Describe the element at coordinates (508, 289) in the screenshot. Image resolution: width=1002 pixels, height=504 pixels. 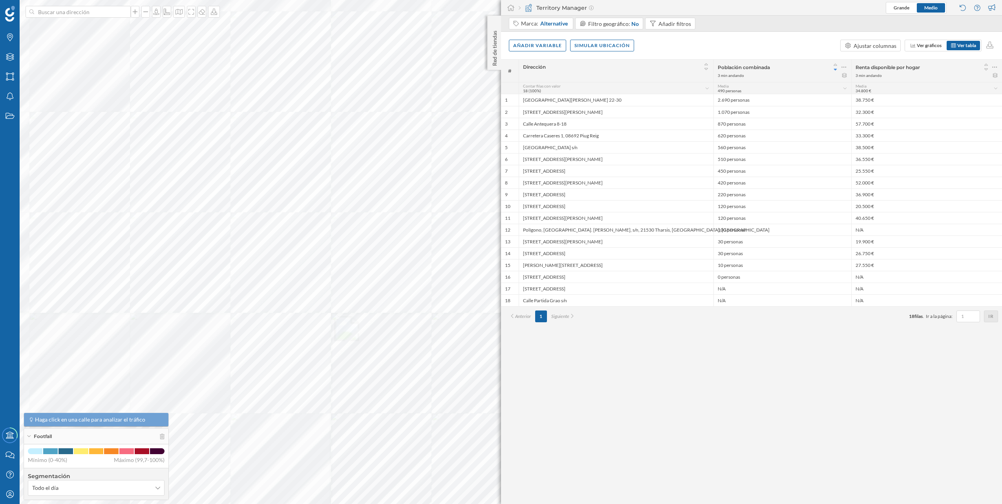
I see `div: 17` at that location.